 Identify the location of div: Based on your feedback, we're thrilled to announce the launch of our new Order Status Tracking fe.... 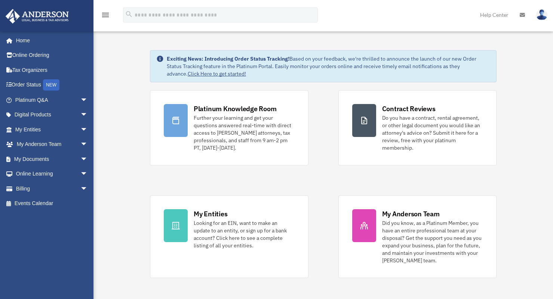
(328, 66).